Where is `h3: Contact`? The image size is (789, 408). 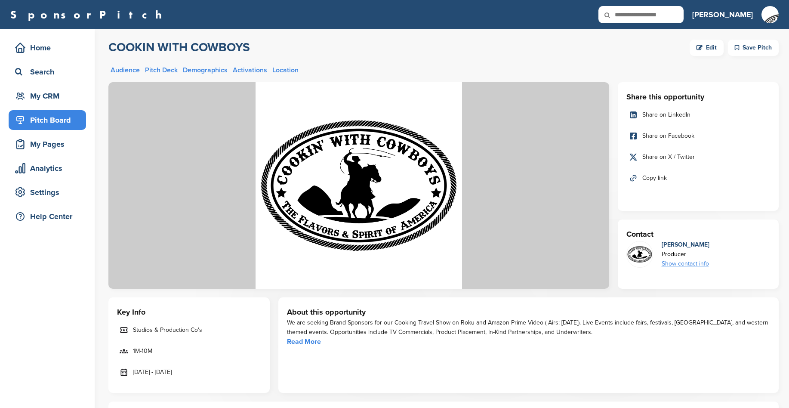
h3: Contact is located at coordinates (698, 234).